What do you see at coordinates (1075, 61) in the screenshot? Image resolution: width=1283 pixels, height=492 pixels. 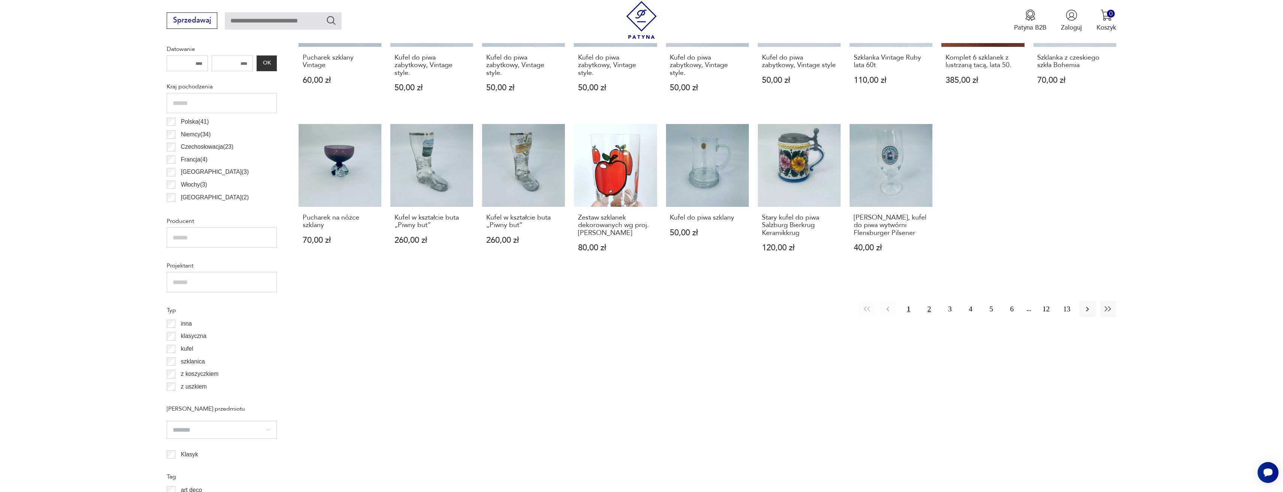 I see `h3: Szklanka z czeskiego szkła Bohemia` at bounding box center [1075, 61].